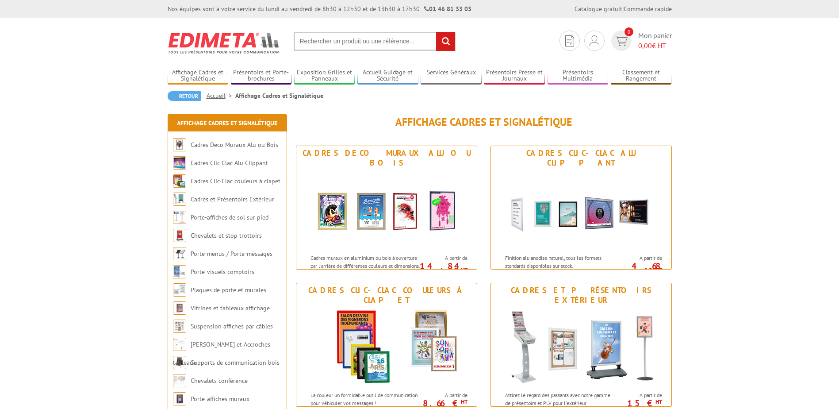 The height and width of the screenshot is (409, 839). I want to click on p: La couleur un formidable outil de communication pour véhiculer vos messages !, so click(365, 399).